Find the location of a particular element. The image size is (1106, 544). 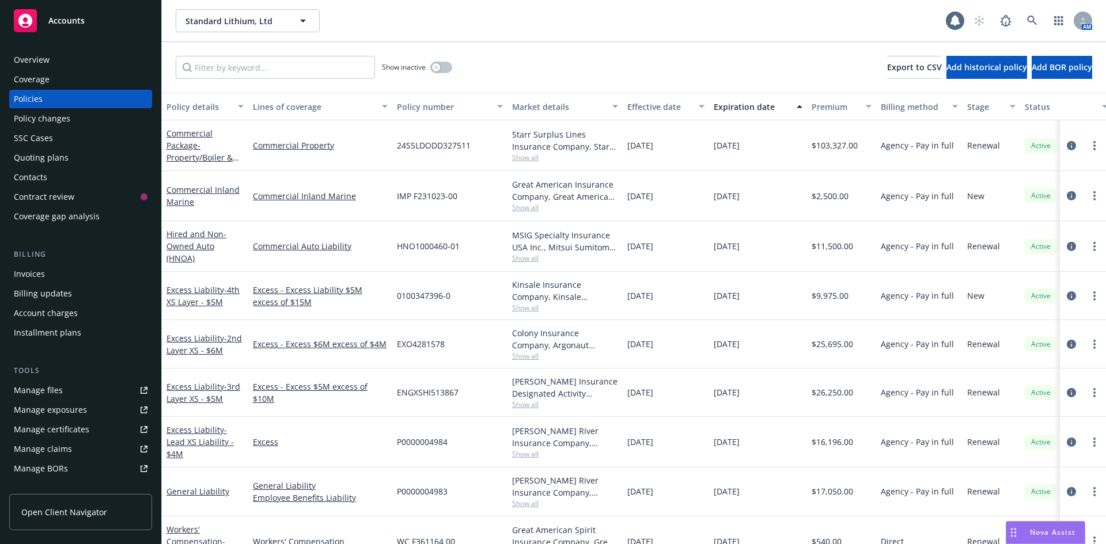

div: Coverage gap analysis is located at coordinates (56, 217).